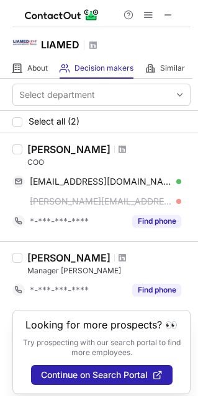 This screenshot has width=198, height=396. Describe the element at coordinates (102, 375) in the screenshot. I see `button: Continue on Search Portal` at that location.